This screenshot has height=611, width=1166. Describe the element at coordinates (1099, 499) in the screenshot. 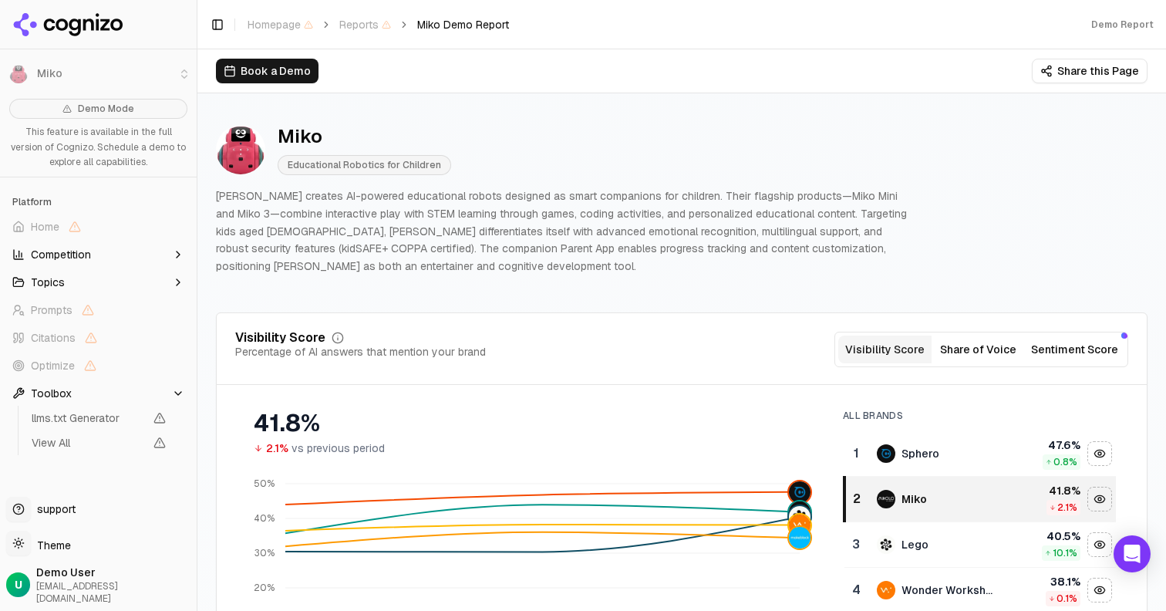

I see `button: Hide miko data` at that location.